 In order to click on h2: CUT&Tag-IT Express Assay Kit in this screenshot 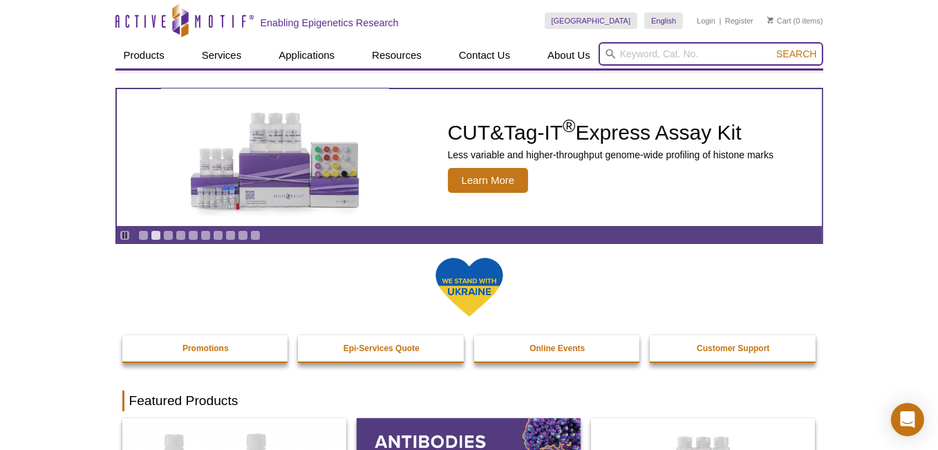, I will do `click(611, 133)`.